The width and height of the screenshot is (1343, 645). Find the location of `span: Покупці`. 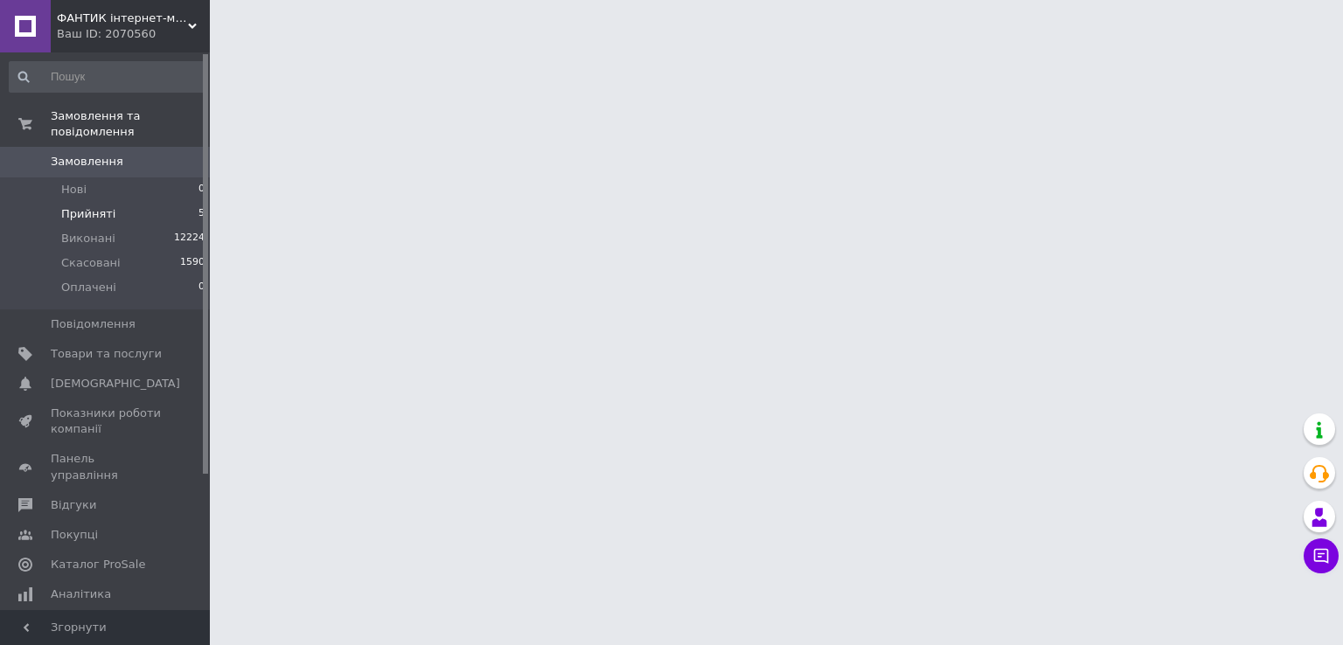

span: Покупці is located at coordinates (74, 535).